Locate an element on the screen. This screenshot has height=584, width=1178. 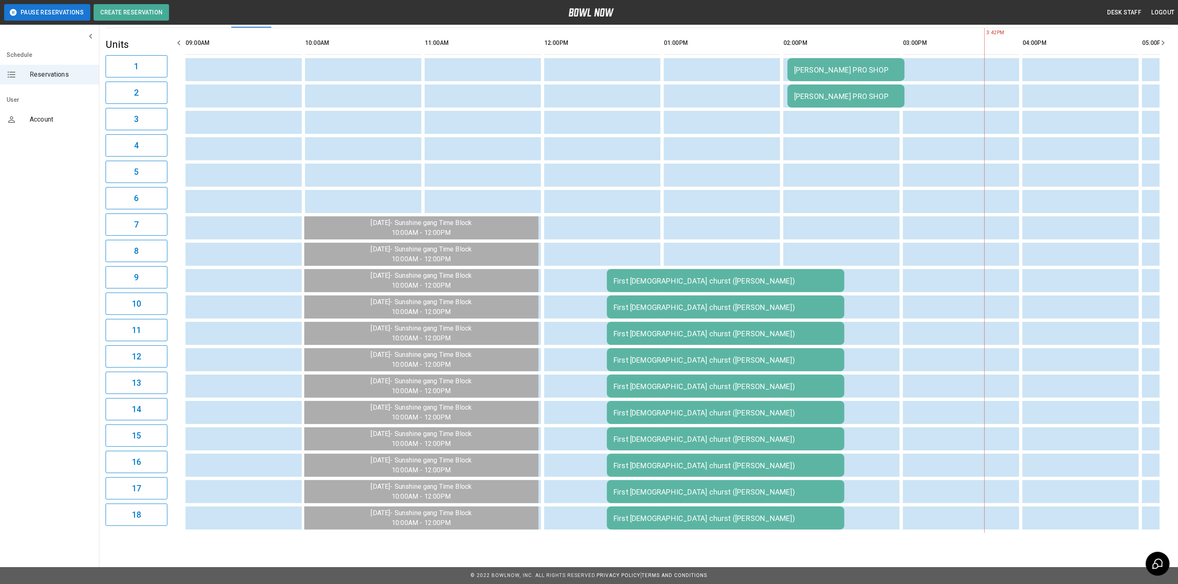
h6: 1 is located at coordinates (136, 66).